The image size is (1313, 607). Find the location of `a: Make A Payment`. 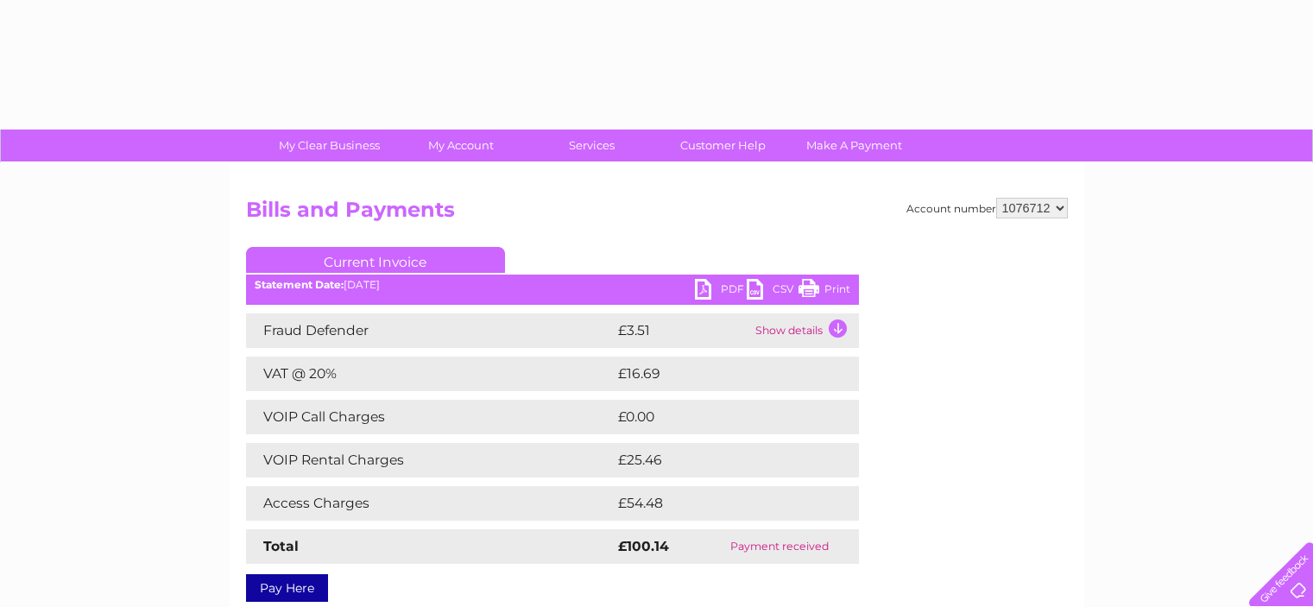

a: Make A Payment is located at coordinates (854, 145).